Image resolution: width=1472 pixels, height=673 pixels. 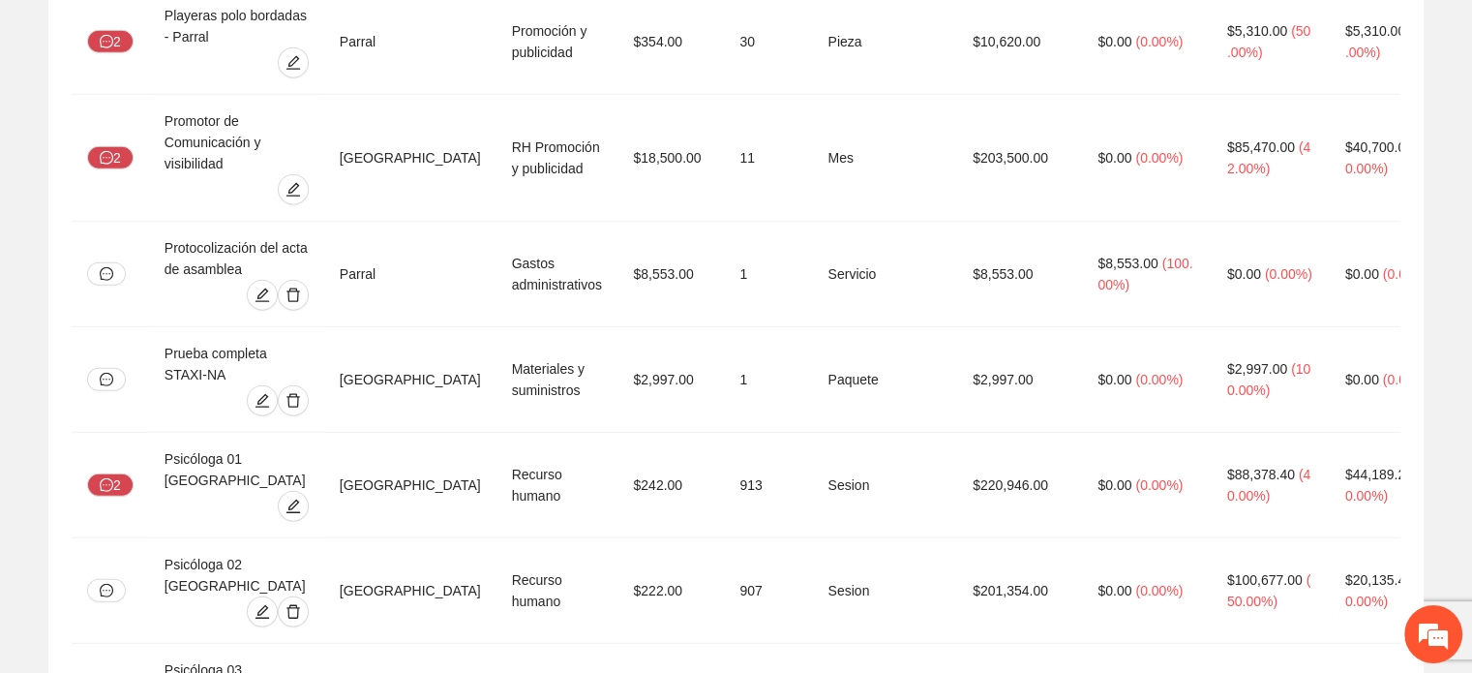 I want to click on td: $222.00, so click(x=671, y=590).